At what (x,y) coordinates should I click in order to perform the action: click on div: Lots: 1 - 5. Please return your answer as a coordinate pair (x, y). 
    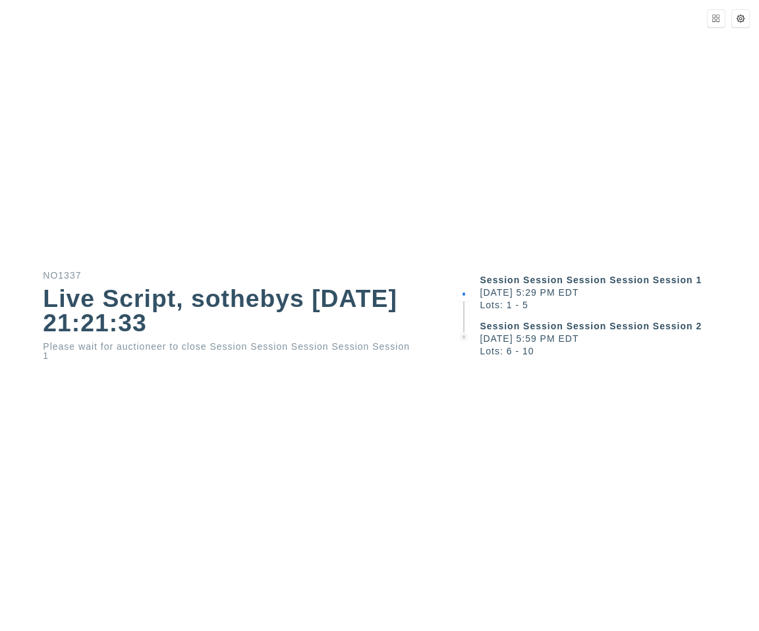
    Looking at the image, I should click on (619, 305).